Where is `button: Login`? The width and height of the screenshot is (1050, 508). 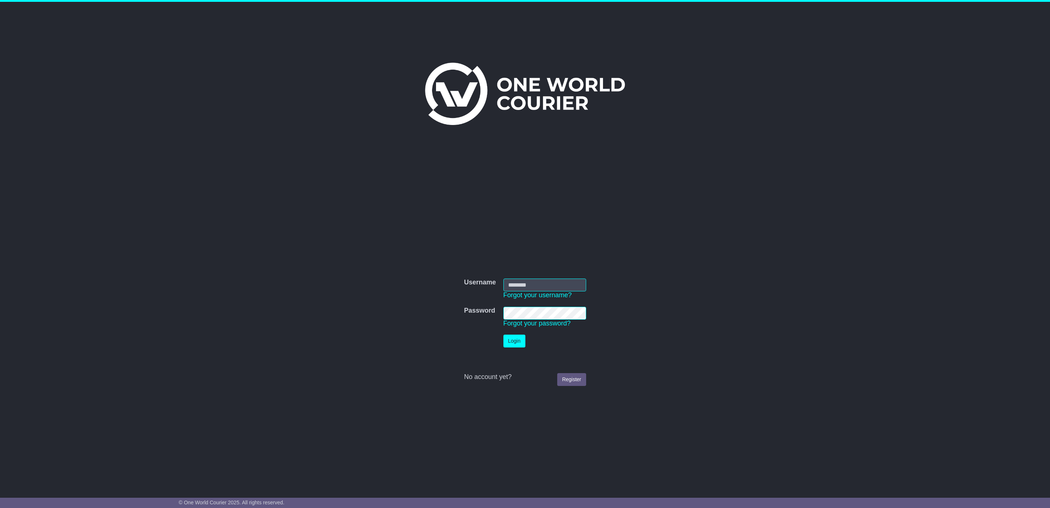 button: Login is located at coordinates (515, 341).